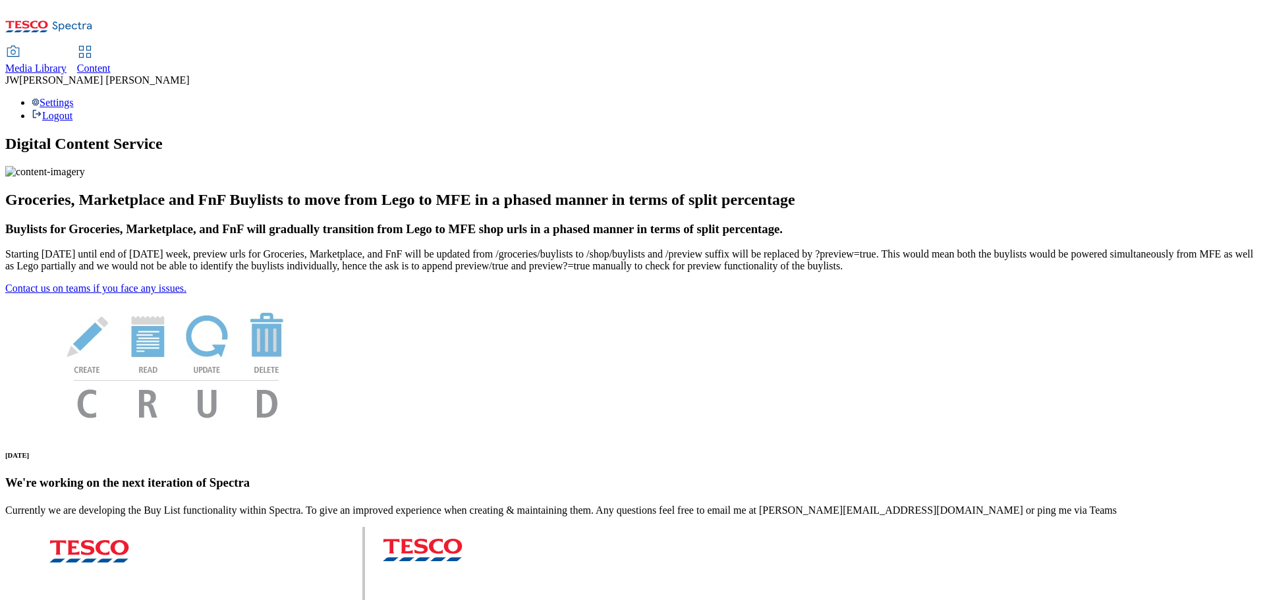 This screenshot has height=600, width=1265. What do you see at coordinates (53, 102) in the screenshot?
I see `a: Settings` at bounding box center [53, 102].